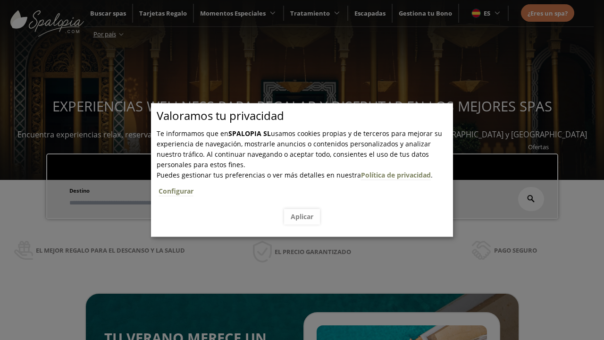 The width and height of the screenshot is (604, 340). I want to click on p: Valoramos tu privacidad, so click(305, 116).